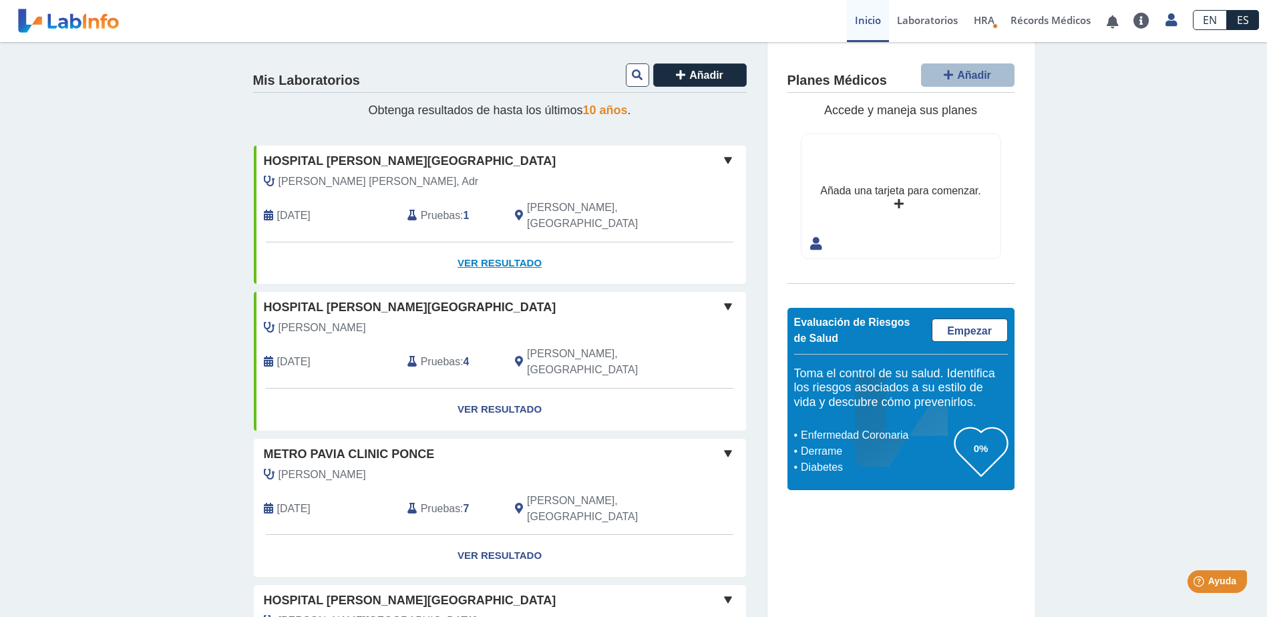  I want to click on span: HRA, so click(984, 20).